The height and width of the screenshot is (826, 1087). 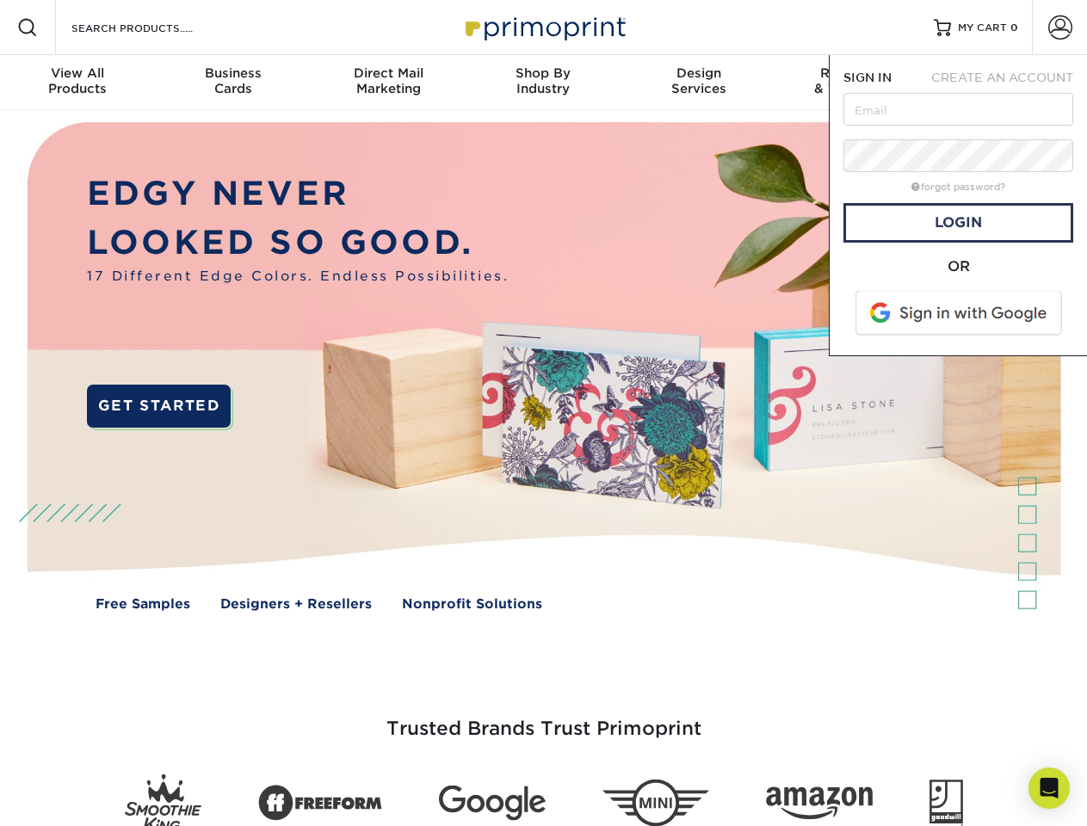 What do you see at coordinates (1049, 788) in the screenshot?
I see `div: Open Intercom Messenger` at bounding box center [1049, 788].